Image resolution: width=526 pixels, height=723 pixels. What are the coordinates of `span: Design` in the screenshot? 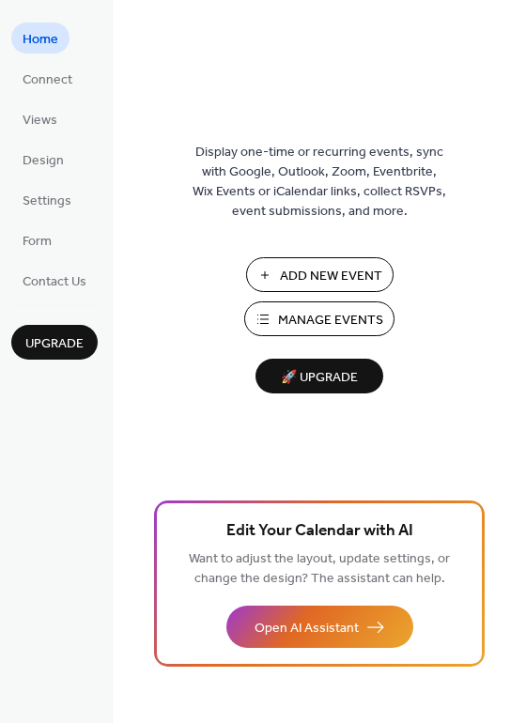 It's located at (43, 161).